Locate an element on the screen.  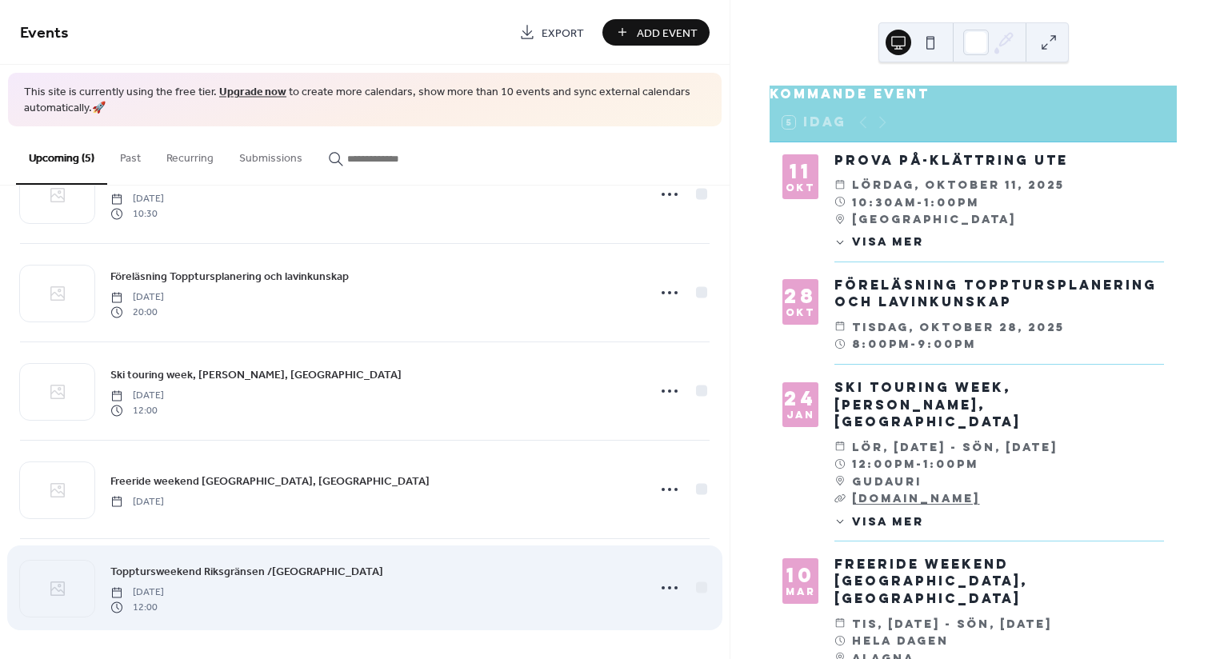
div: mar is located at coordinates (800, 591).